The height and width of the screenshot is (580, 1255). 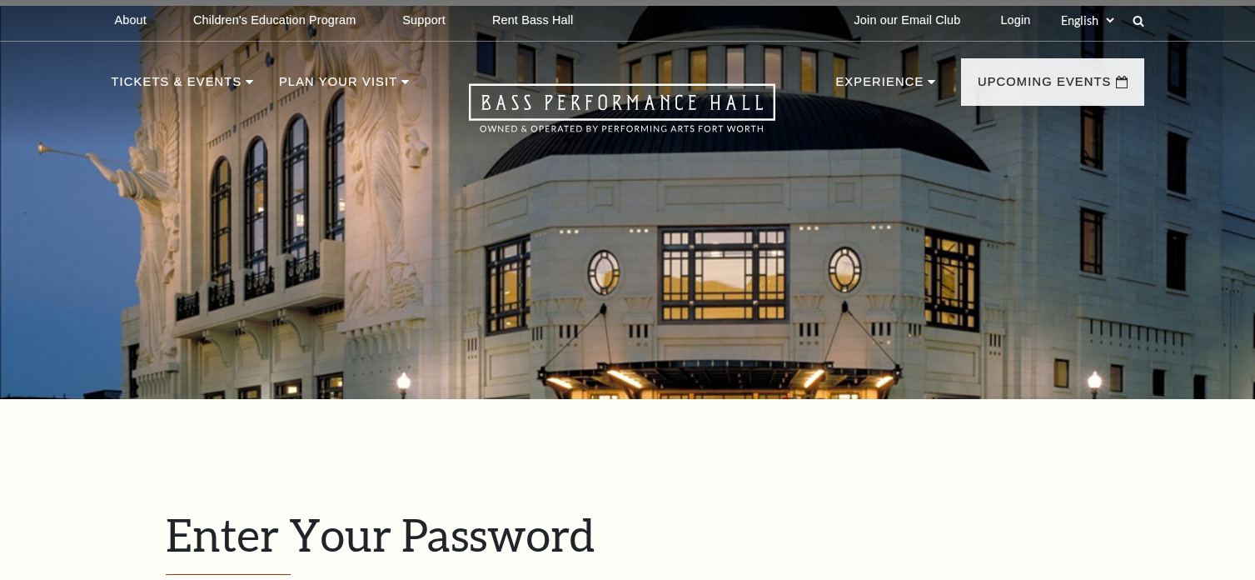 What do you see at coordinates (1044, 87) in the screenshot?
I see `p: Upcoming Events` at bounding box center [1044, 87].